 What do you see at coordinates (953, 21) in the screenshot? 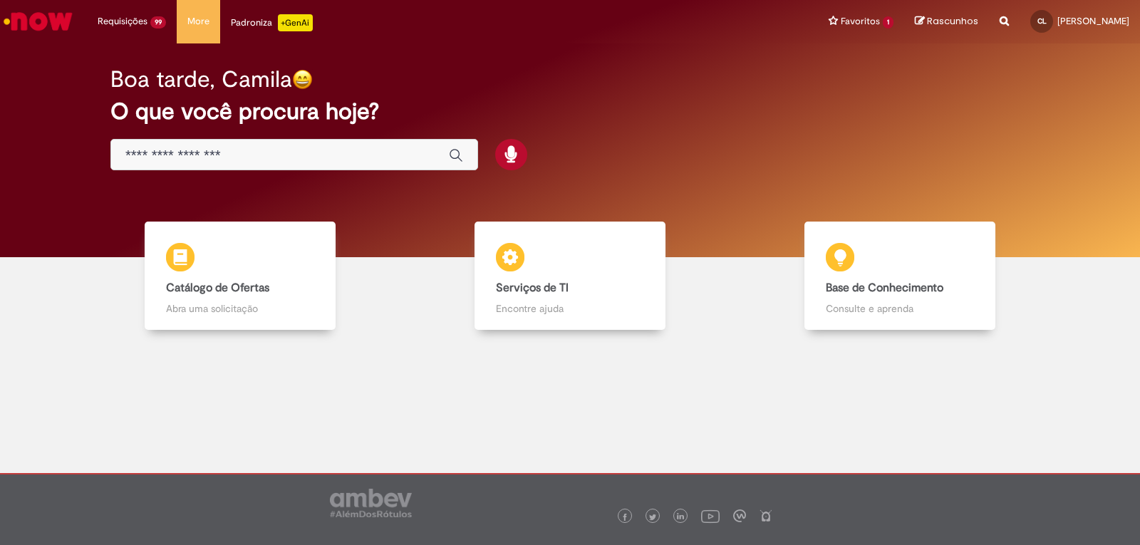
I see `span: Rascunhos` at bounding box center [953, 21].